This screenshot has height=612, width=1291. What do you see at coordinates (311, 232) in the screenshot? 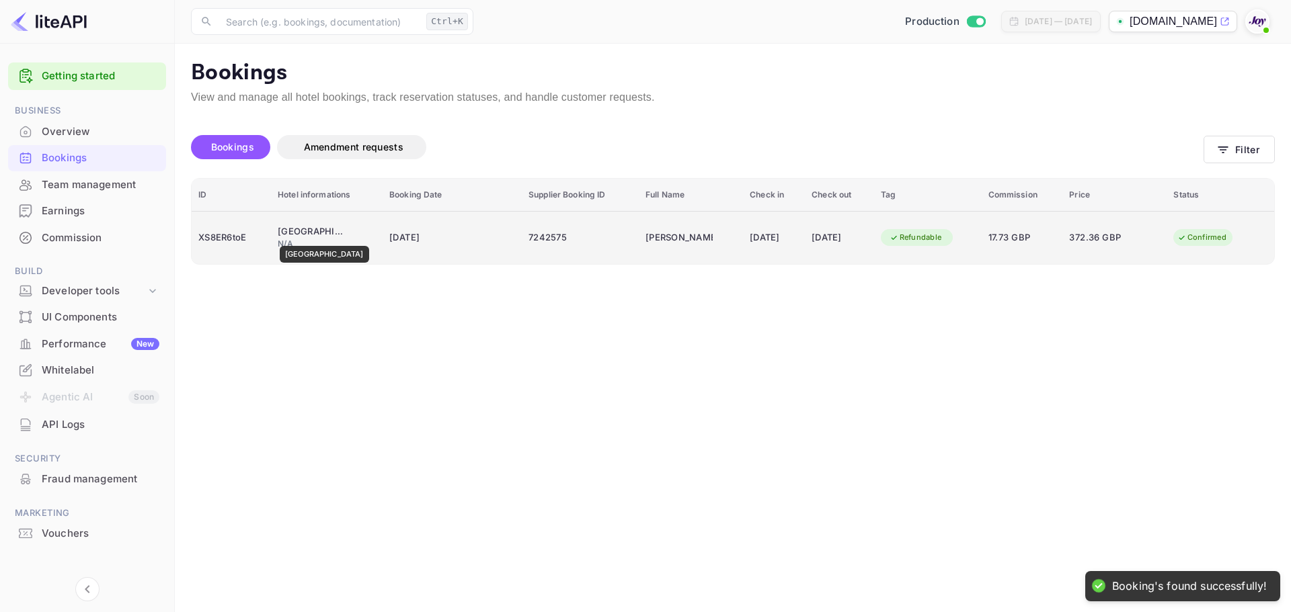
I see `div: Old Thorns Hotel & Resort` at bounding box center [311, 232].